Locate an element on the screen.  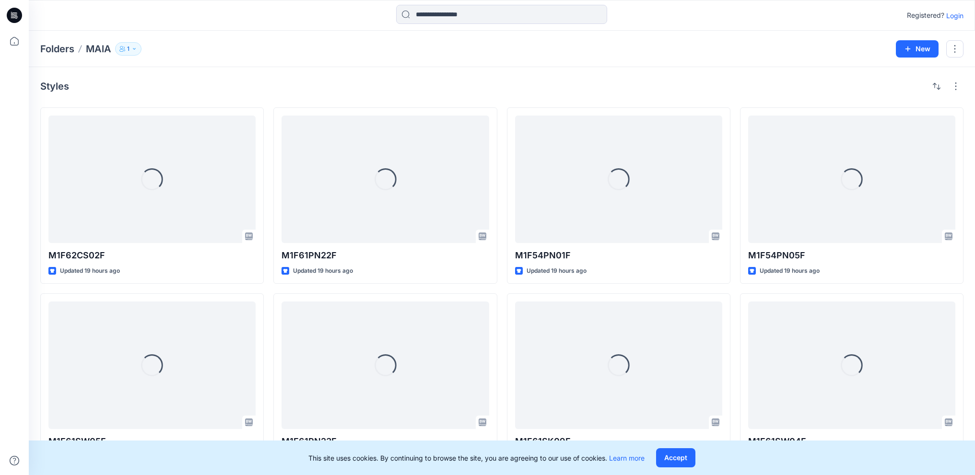
p: Login is located at coordinates (955, 15).